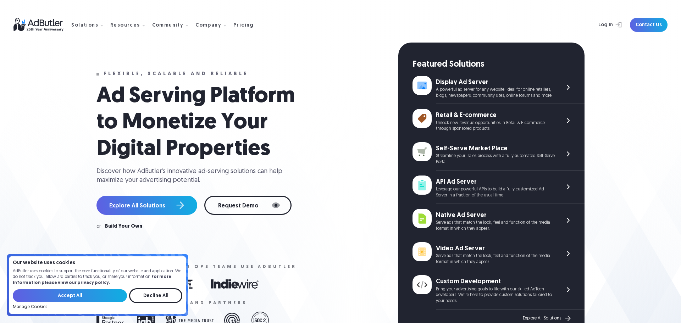  What do you see at coordinates (495, 115) in the screenshot?
I see `div: Retail & E-commerce` at bounding box center [495, 115].